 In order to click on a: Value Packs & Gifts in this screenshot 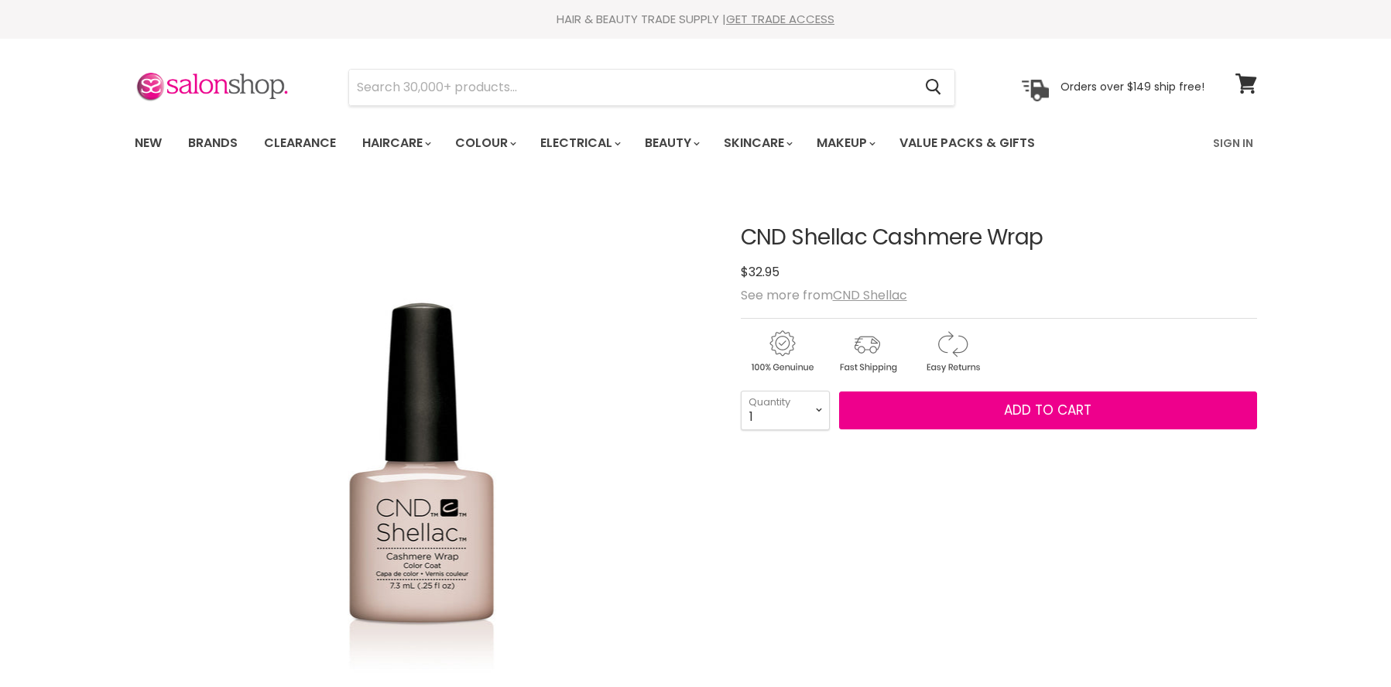, I will do `click(967, 143)`.